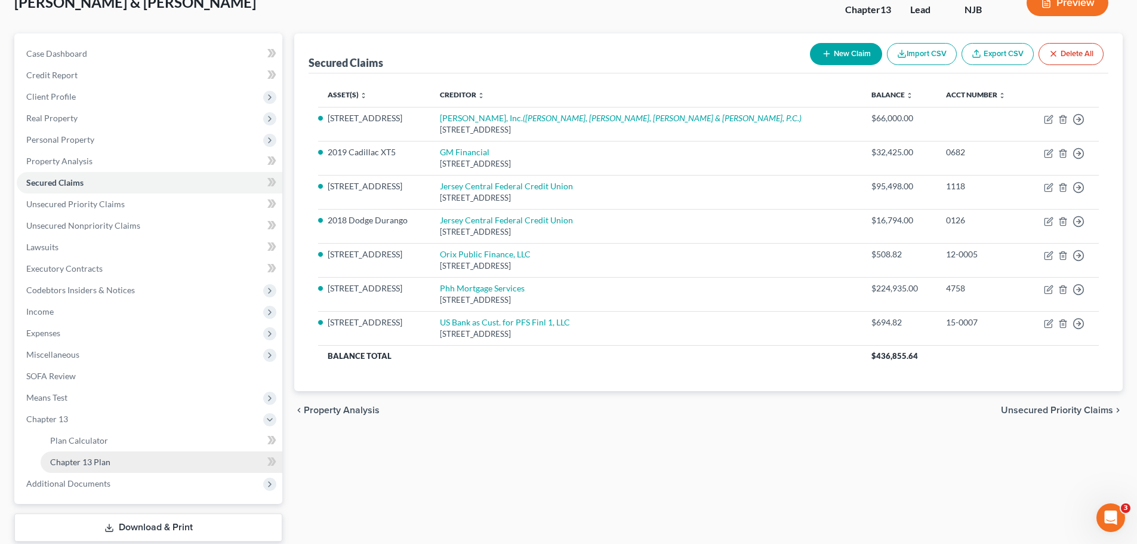 The width and height of the screenshot is (1137, 544). I want to click on div: $66,000.00, so click(899, 118).